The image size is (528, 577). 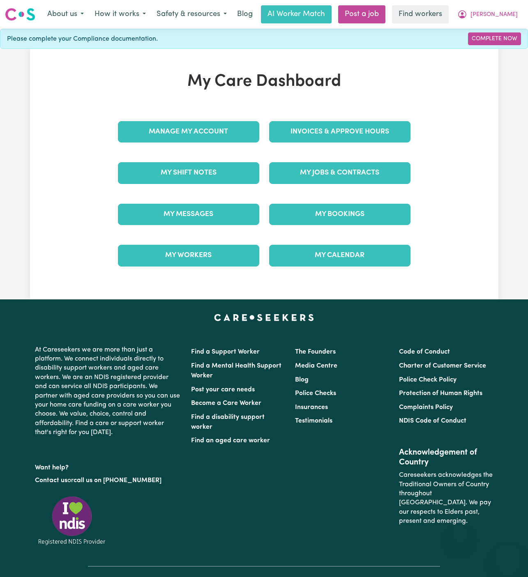 I want to click on img: Registered NDIS provider, so click(x=72, y=520).